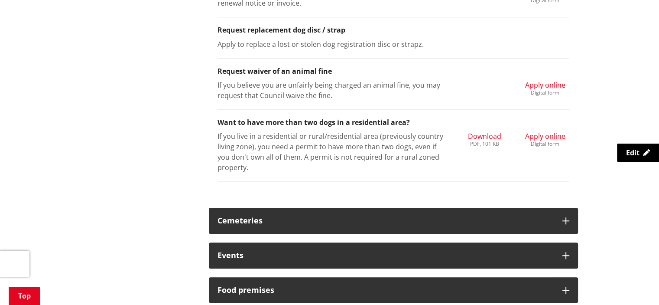  Describe the element at coordinates (386, 255) in the screenshot. I see `h3: Events` at that location.